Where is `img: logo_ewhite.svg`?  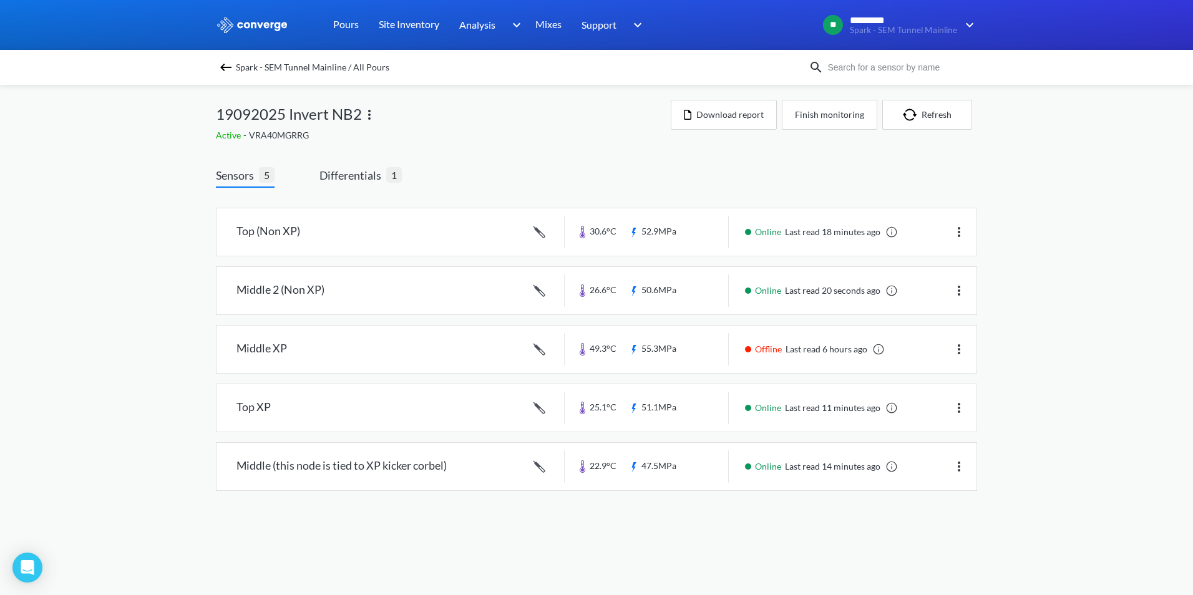
img: logo_ewhite.svg is located at coordinates (252, 25).